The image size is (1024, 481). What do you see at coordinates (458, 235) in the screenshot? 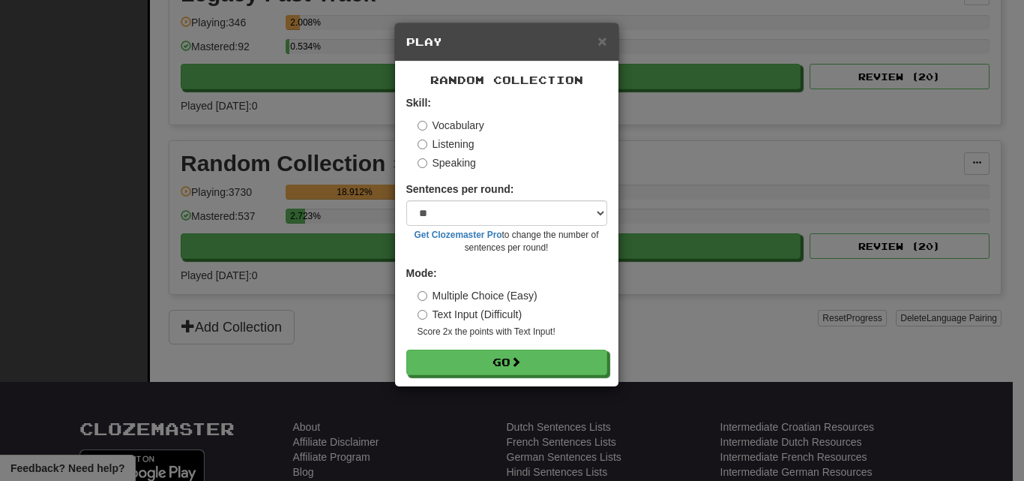
I see `a: Get Clozemaster Pro` at bounding box center [458, 235].